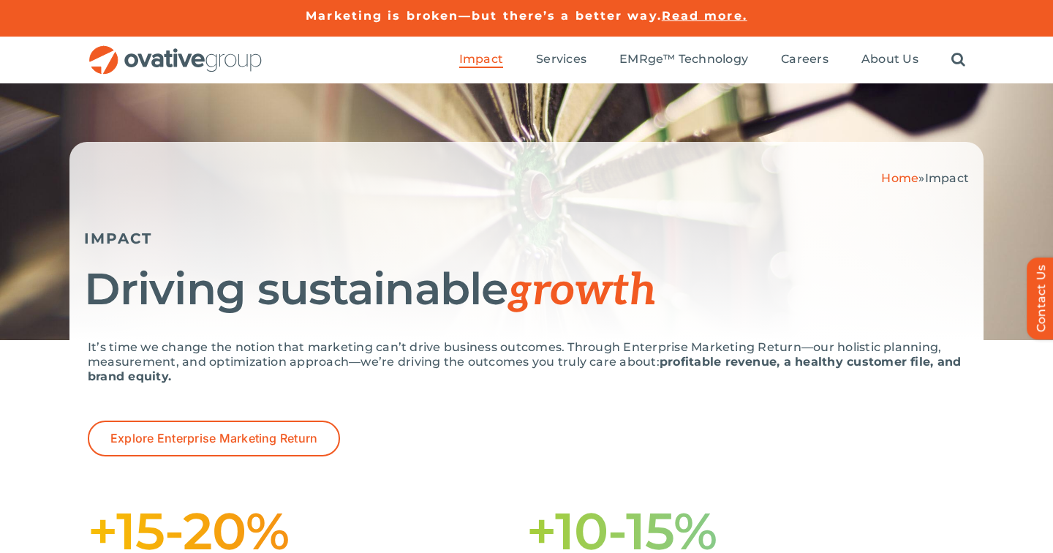  Describe the element at coordinates (805, 60) in the screenshot. I see `a: Careers` at that location.